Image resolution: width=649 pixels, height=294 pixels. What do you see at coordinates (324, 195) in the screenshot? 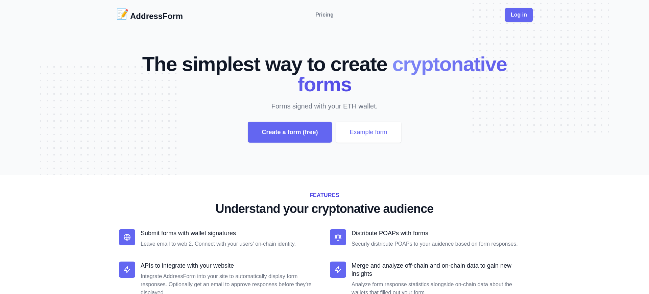
I see `h2: Features` at bounding box center [324, 195].